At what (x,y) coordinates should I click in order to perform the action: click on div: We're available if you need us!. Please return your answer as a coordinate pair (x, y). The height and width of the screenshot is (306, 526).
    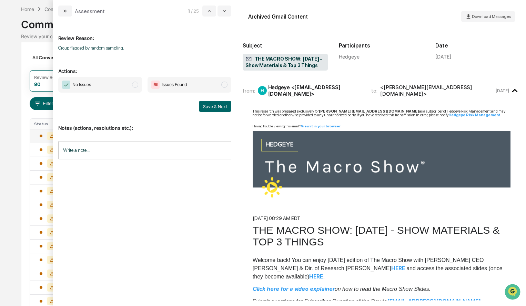
    Looking at the image, I should click on (55, 62).